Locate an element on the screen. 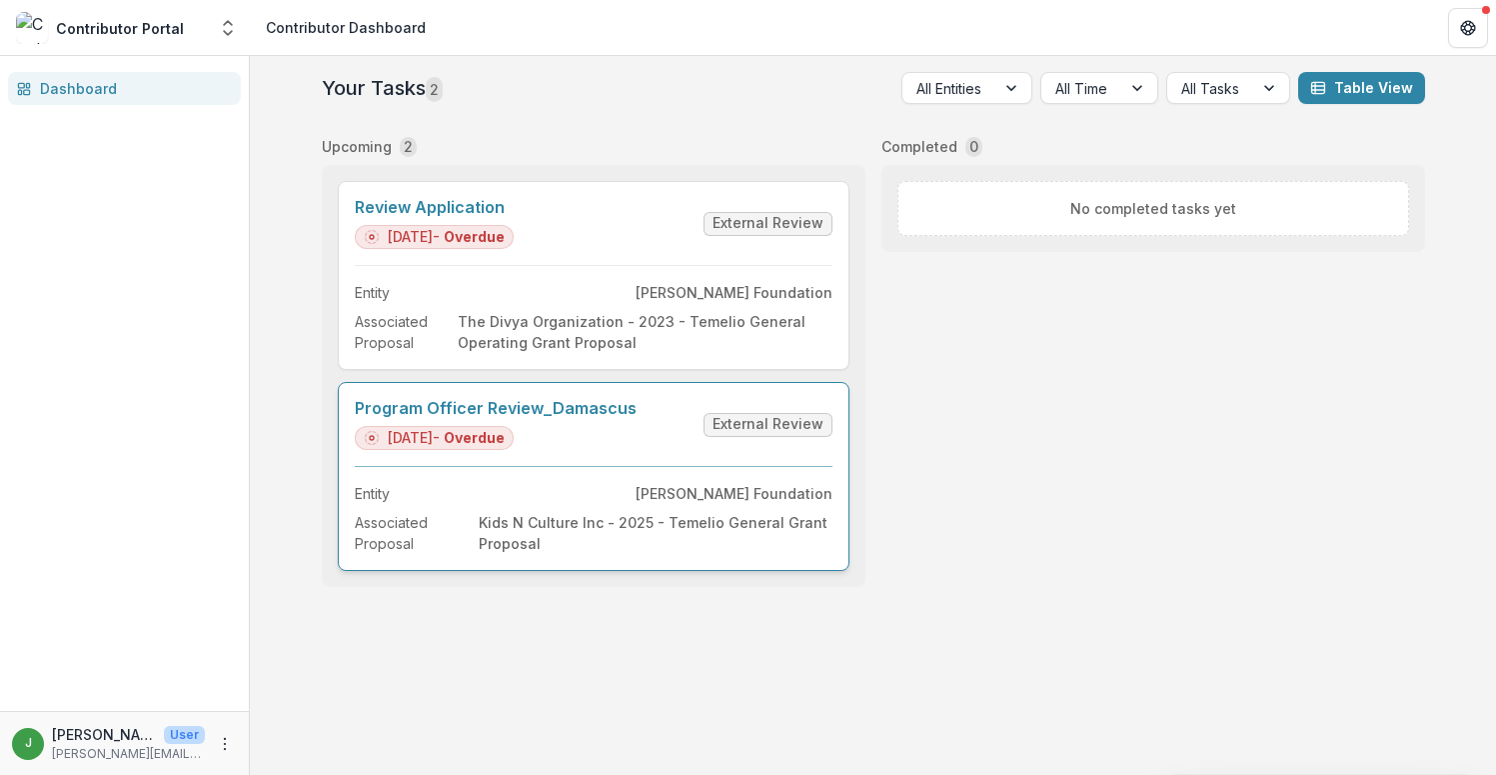 The width and height of the screenshot is (1496, 775). button: Get Help is located at coordinates (1468, 28).